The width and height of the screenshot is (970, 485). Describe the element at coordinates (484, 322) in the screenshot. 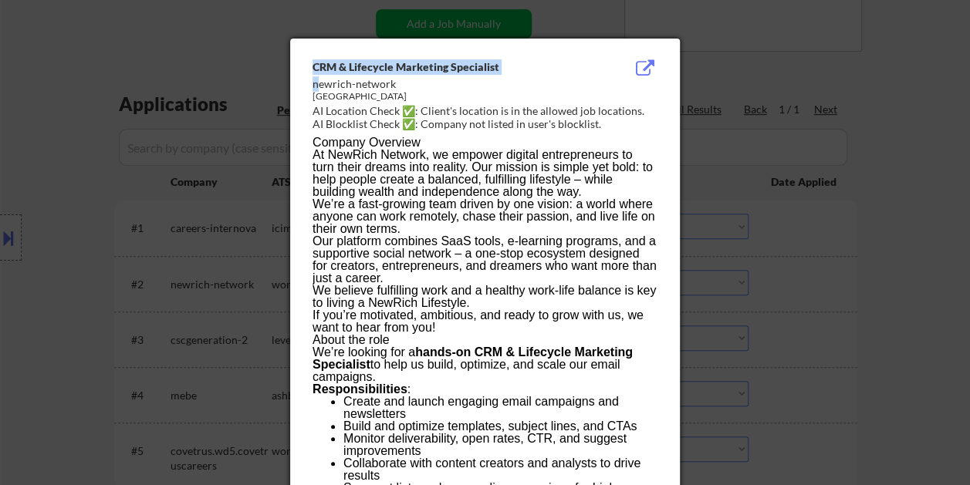

I see `p: If you’re motivated, ambitious, and ready to grow with us, we want to hear from you!` at that location.